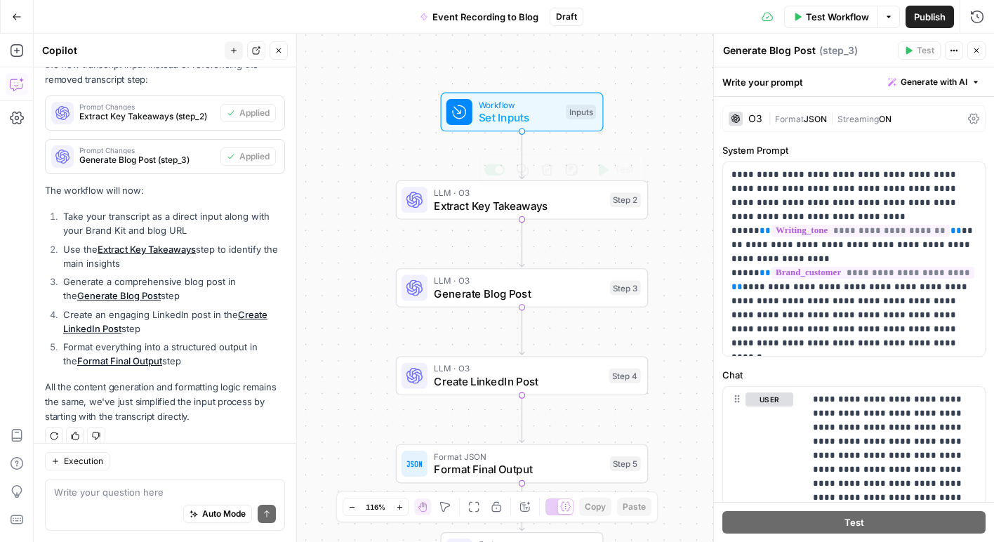 This screenshot has width=994, height=542. I want to click on div: LLM · O3Create LinkedIn PostStep 4, so click(522, 376).